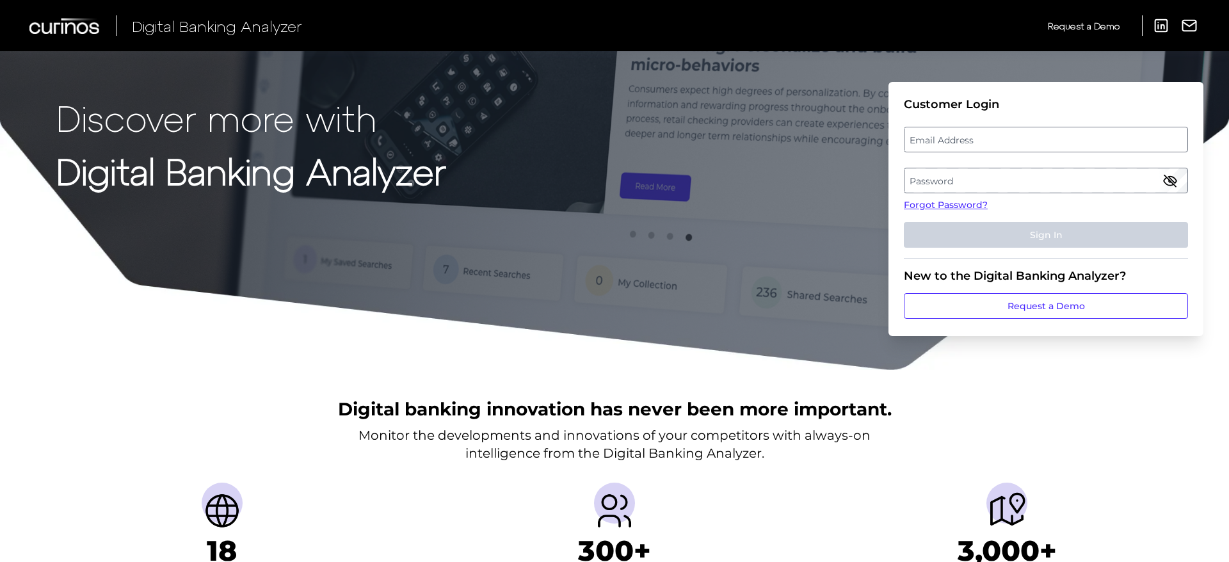 Image resolution: width=1229 pixels, height=562 pixels. Describe the element at coordinates (1007, 511) in the screenshot. I see `img: Journeys` at that location.